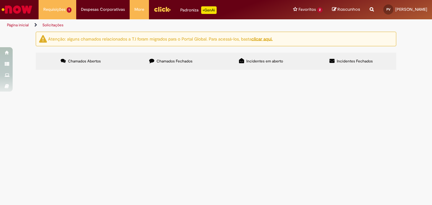 Image resolution: width=432 pixels, height=205 pixels. Describe the element at coordinates (160, 39) in the screenshot. I see `ng-bind-html: Atenção: alguns chamados relacionados a T.I foram migrados para o Portal Global. Para acessá-los,...` at that location.